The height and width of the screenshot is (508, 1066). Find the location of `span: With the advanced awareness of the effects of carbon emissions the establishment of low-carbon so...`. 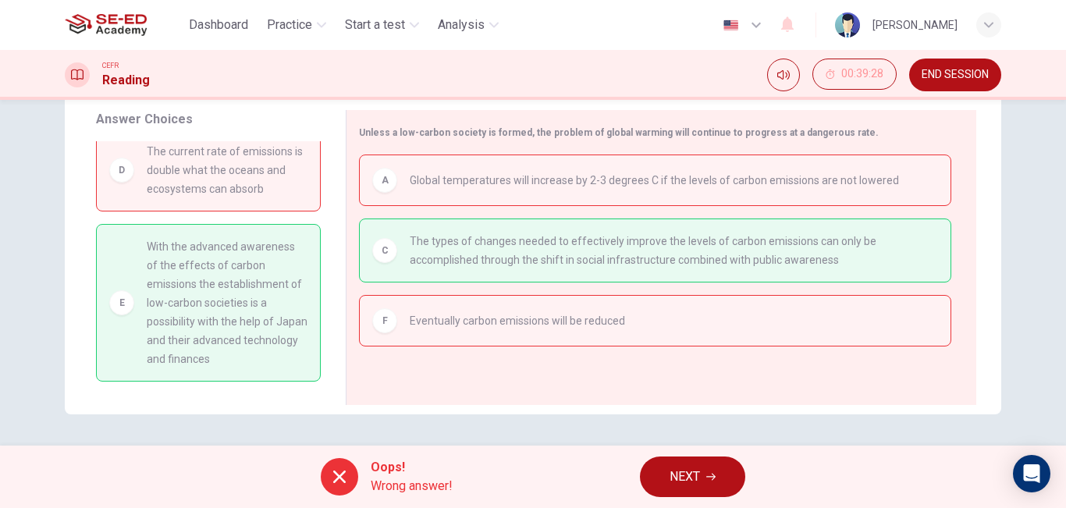

span: With the advanced awareness of the effects of carbon emissions the establishment of low-carbon so... is located at coordinates (227, 303).